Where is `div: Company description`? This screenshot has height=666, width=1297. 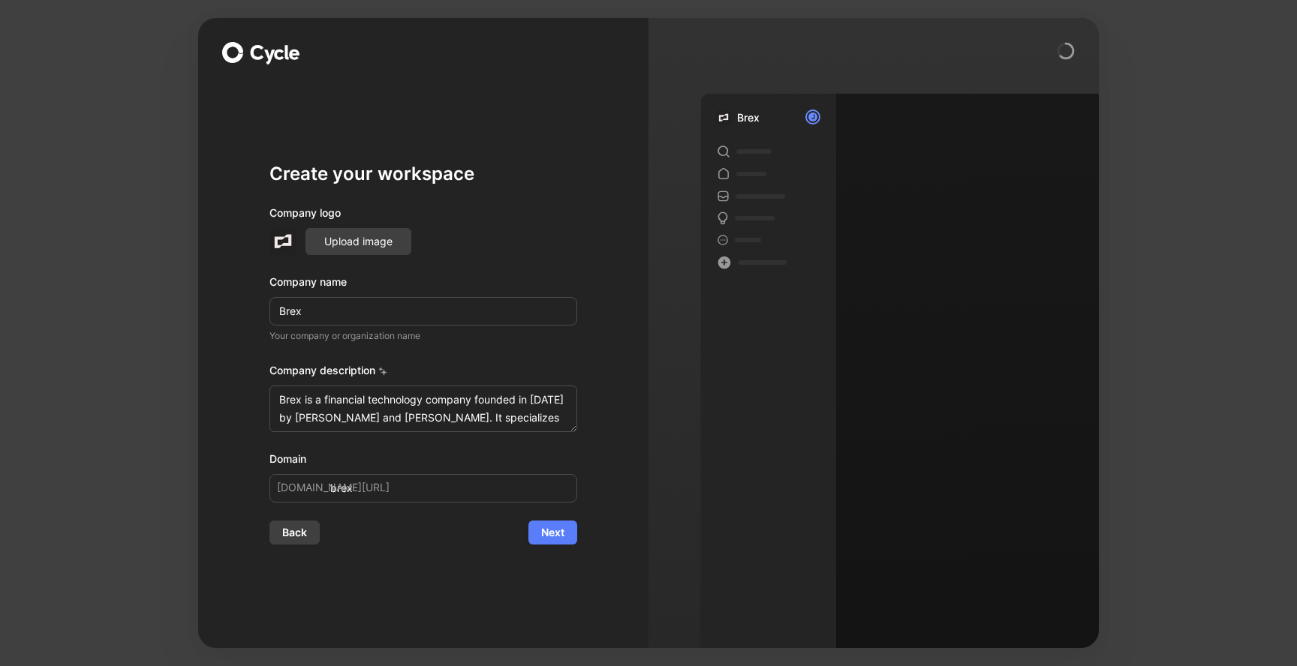
div: Company description is located at coordinates (423, 374).